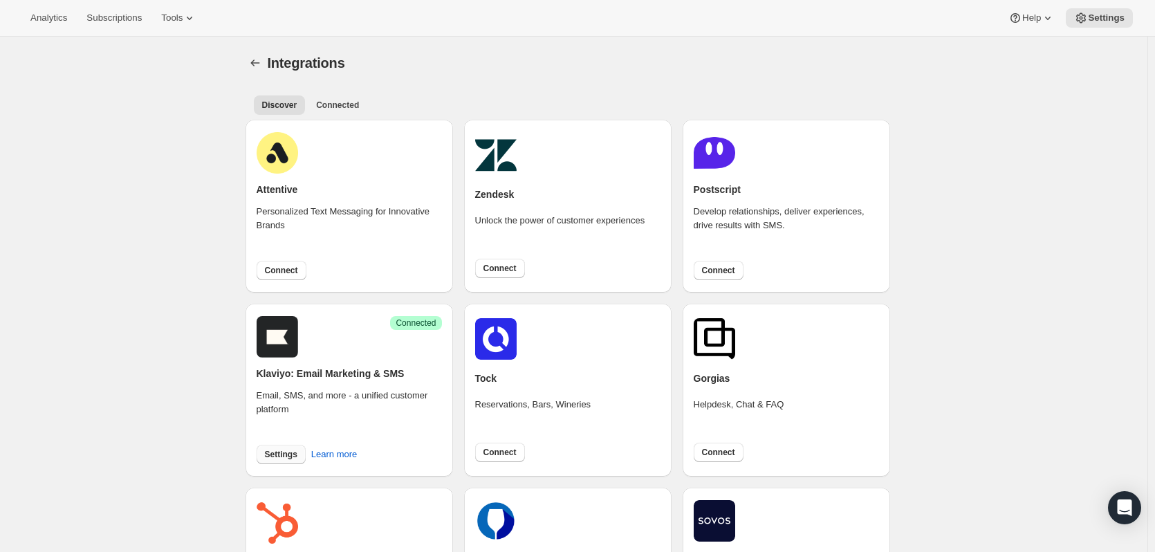 This screenshot has width=1155, height=552. What do you see at coordinates (306, 63) in the screenshot?
I see `span: Integrations` at bounding box center [306, 63].